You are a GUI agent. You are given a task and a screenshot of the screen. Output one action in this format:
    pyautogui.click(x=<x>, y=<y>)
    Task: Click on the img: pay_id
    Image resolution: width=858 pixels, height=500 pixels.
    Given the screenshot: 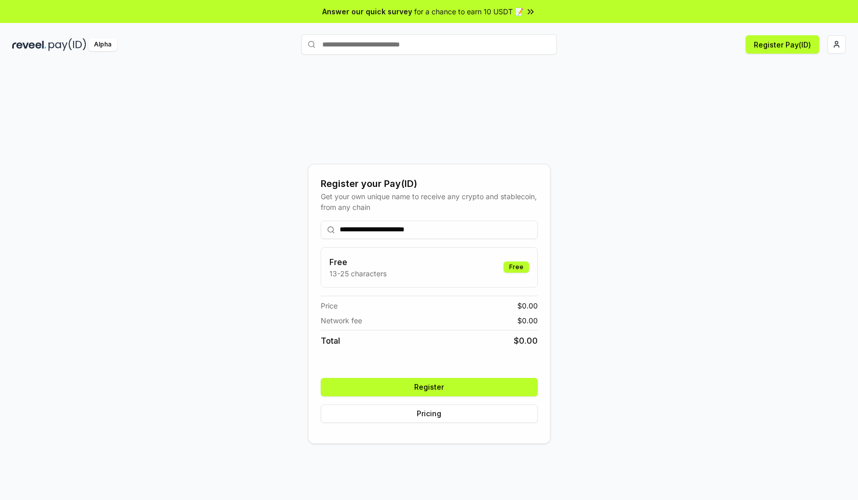 What is the action you would take?
    pyautogui.click(x=67, y=44)
    